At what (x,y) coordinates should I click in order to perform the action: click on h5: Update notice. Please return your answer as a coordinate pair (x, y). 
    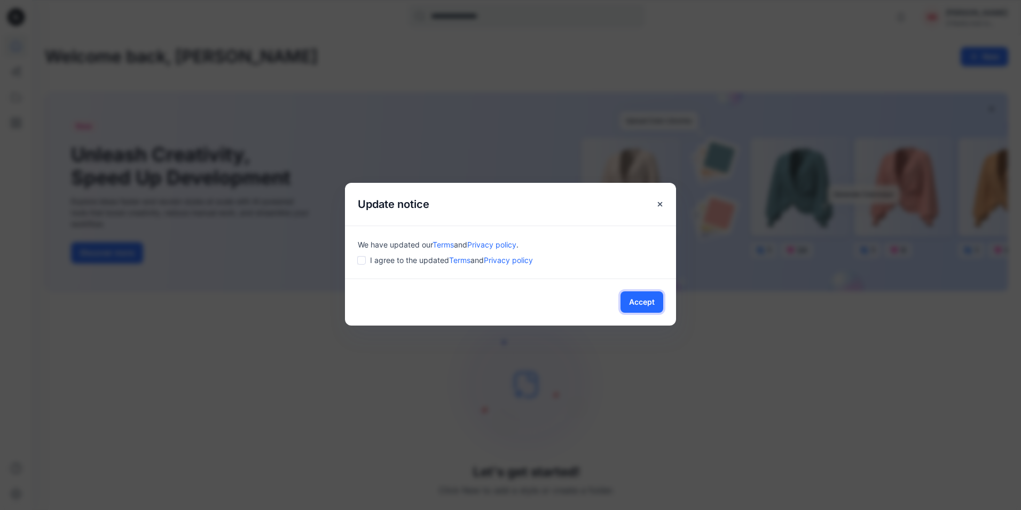
    Looking at the image, I should click on (394, 204).